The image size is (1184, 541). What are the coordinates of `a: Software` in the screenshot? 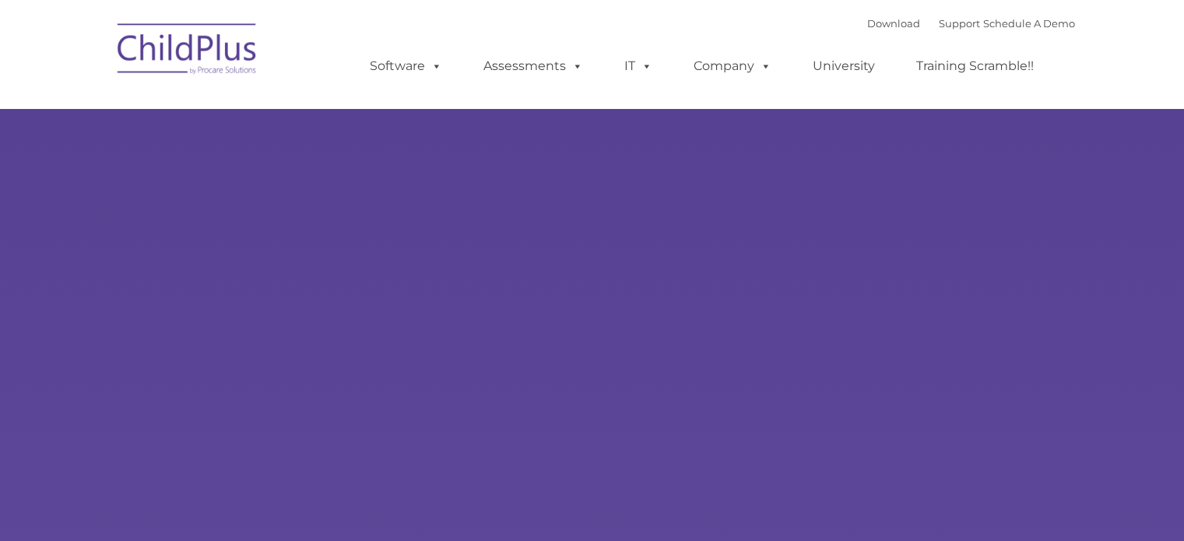 It's located at (405, 66).